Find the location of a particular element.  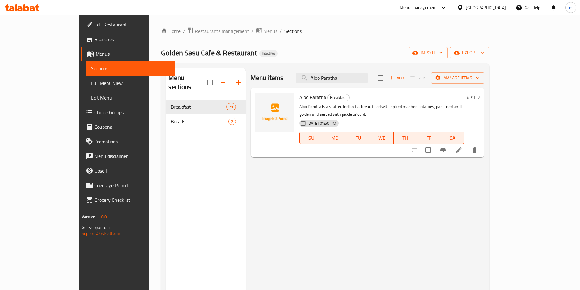

span: SU is located at coordinates (311, 138).